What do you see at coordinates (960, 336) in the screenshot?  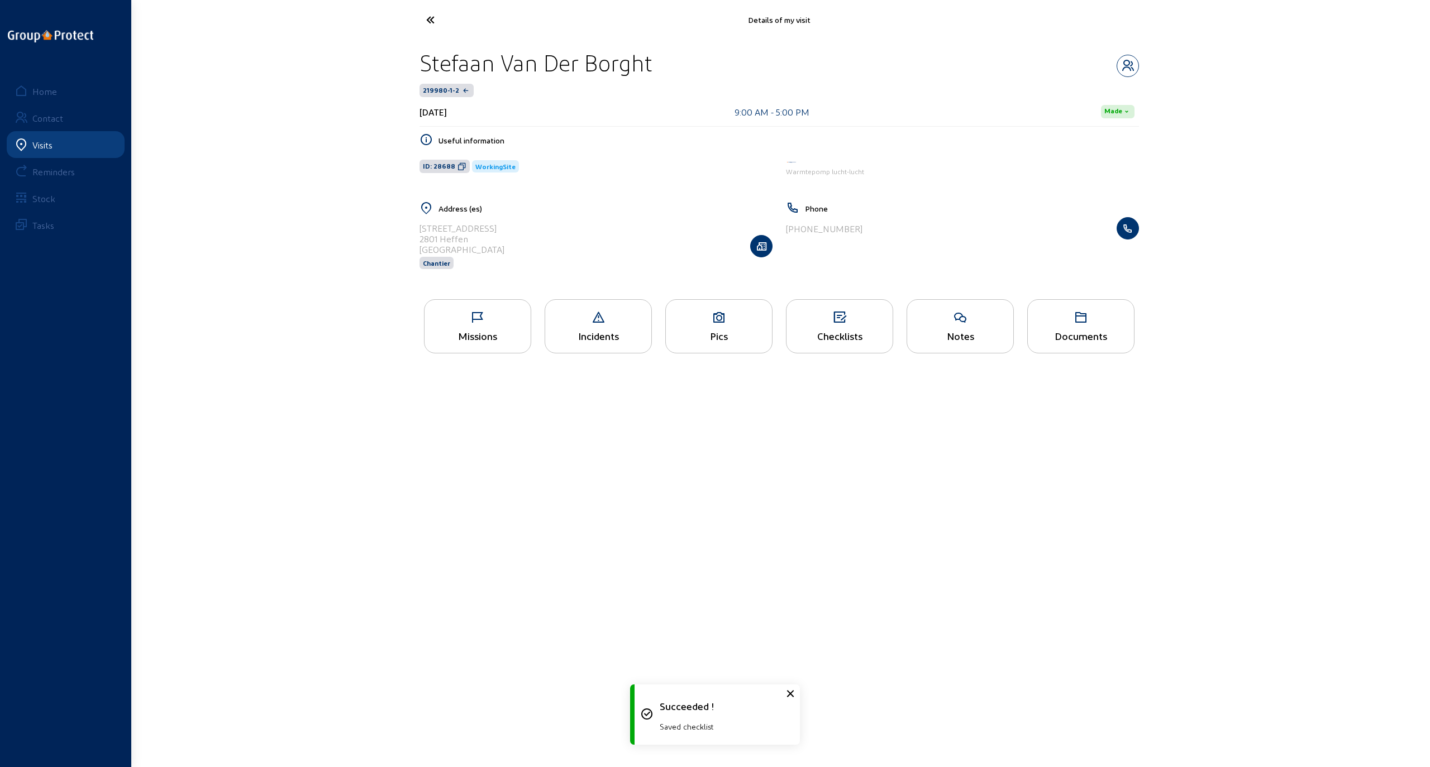 I see `div: Notes` at bounding box center [960, 336].